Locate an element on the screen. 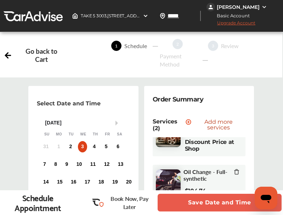  img: header-divider.bc55588e.svg is located at coordinates (201, 16).